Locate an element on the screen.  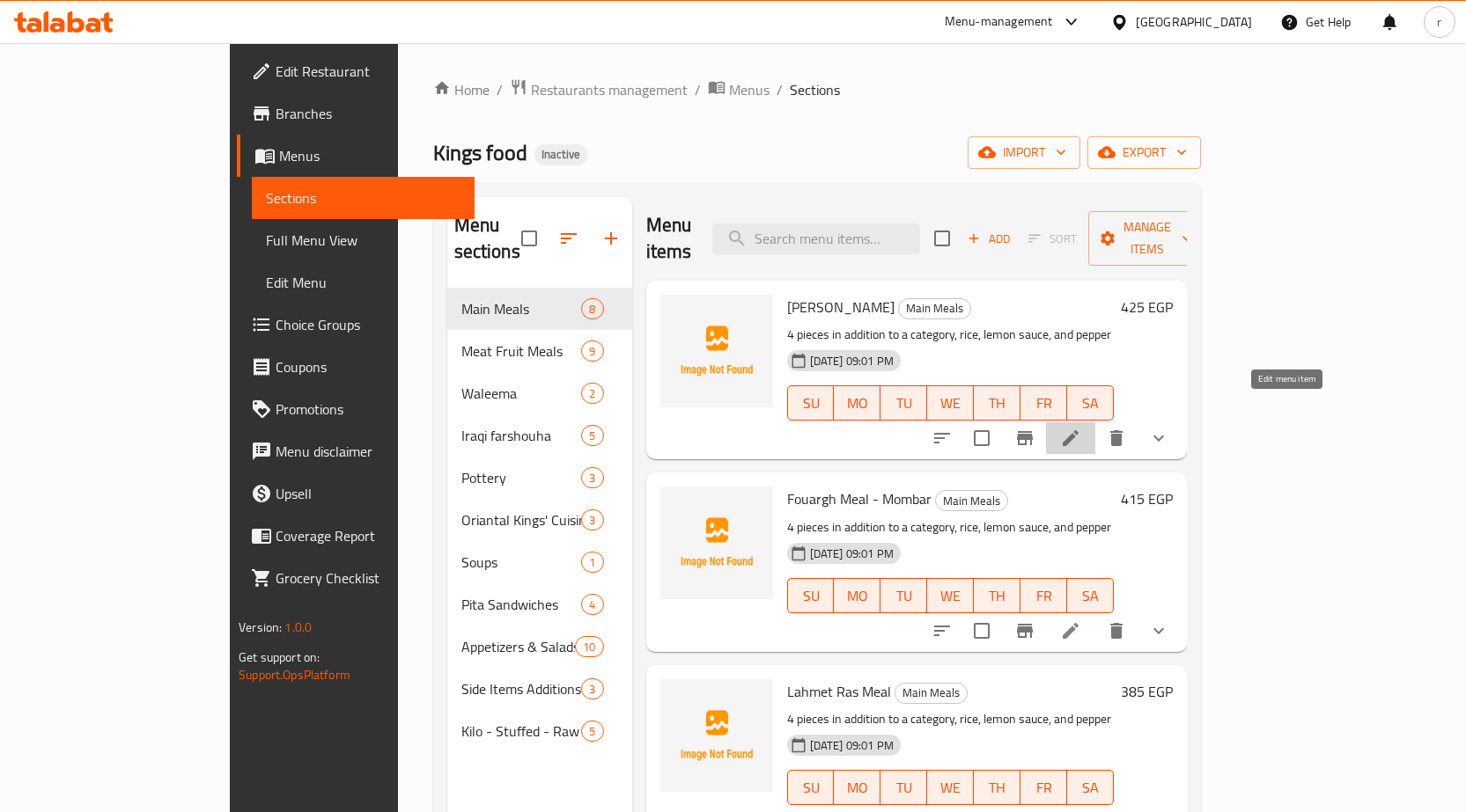
span: Select section first is located at coordinates (1052, 238).